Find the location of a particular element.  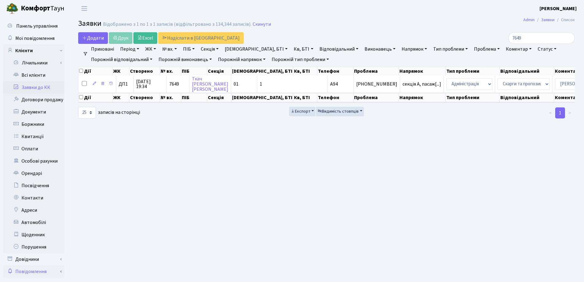

a: Повідомлення is located at coordinates (34, 271).